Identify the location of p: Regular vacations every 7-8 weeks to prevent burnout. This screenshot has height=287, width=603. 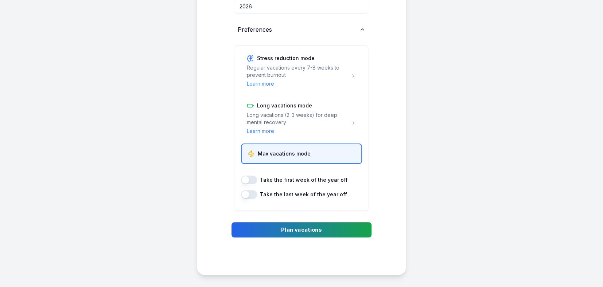
(296, 71).